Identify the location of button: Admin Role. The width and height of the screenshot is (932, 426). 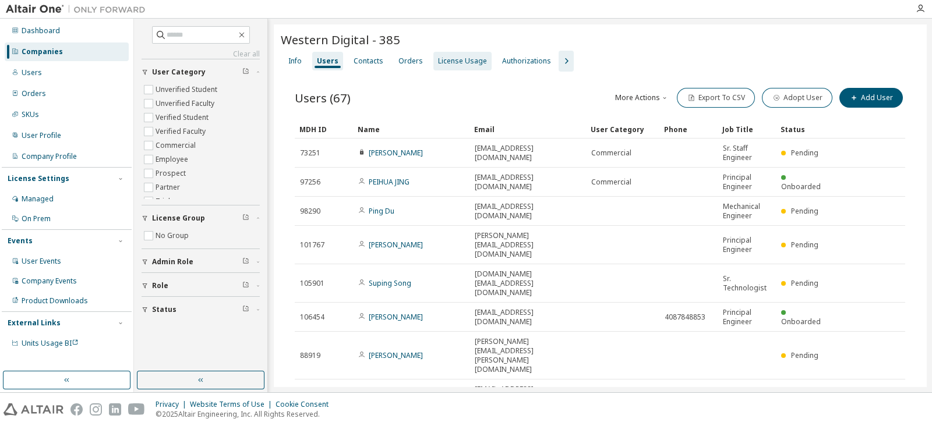
(200, 262).